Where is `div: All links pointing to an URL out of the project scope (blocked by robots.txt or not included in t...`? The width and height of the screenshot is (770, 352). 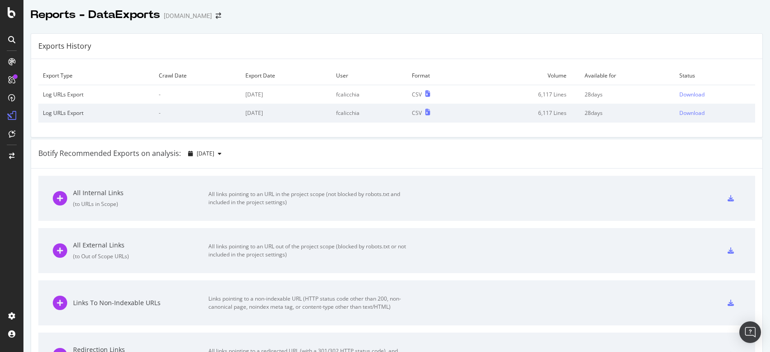 div: All links pointing to an URL out of the project scope (blocked by robots.txt or not included in t... is located at coordinates (310, 251).